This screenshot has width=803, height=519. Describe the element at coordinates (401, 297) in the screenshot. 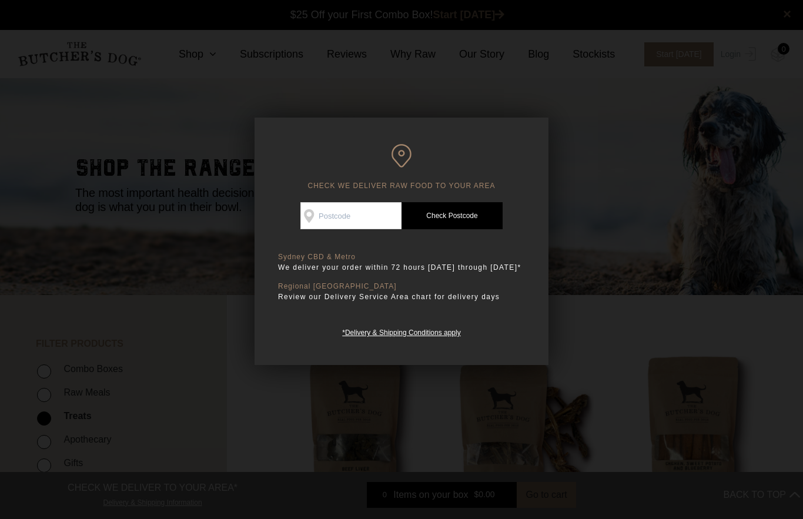

I see `p: Review our Delivery Service Area chart for delivery days` at that location.